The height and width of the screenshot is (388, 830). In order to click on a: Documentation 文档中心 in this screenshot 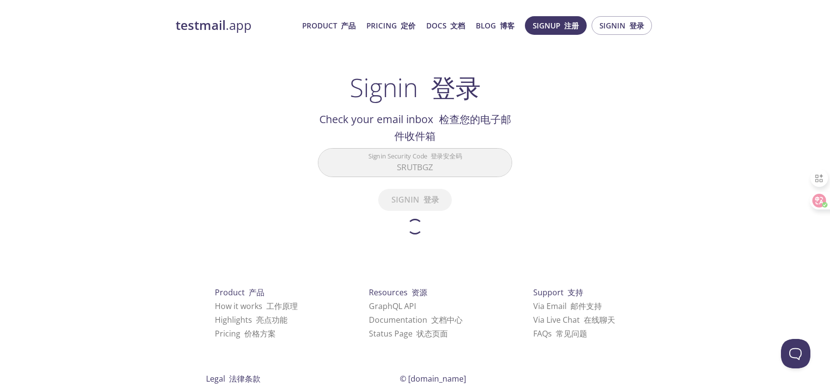, I will do `click(416, 320)`.